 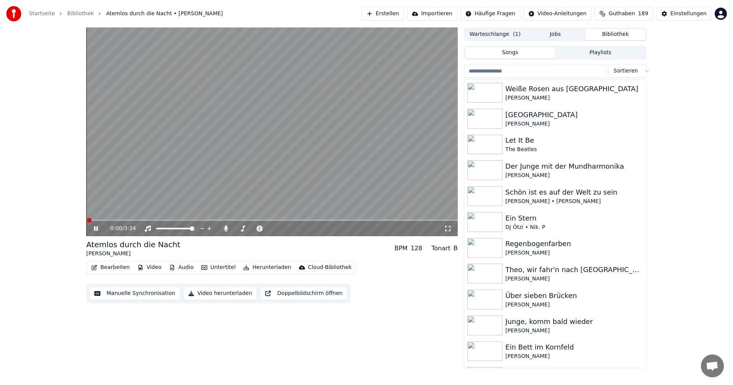 What do you see at coordinates (615, 34) in the screenshot?
I see `button: Bibliothek` at bounding box center [615, 34].